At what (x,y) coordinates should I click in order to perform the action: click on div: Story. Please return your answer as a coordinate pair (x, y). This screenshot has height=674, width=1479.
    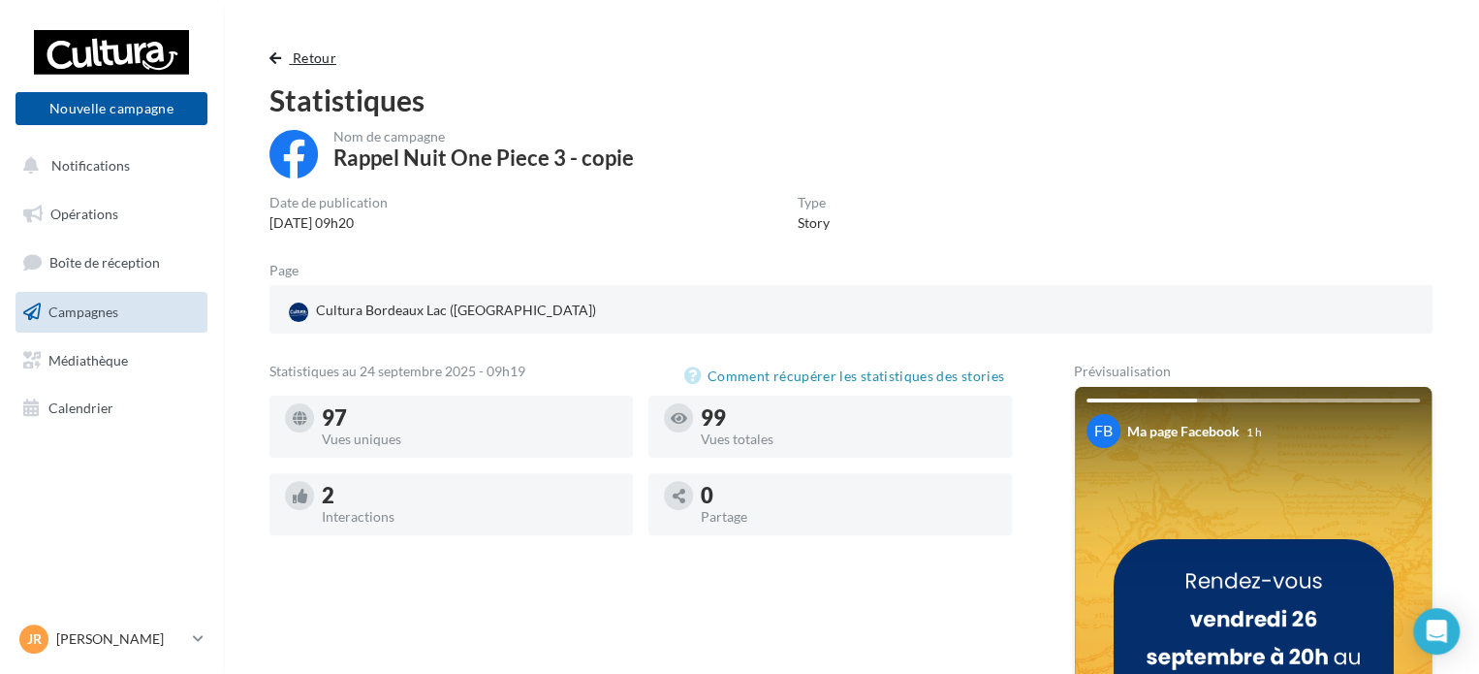
    Looking at the image, I should click on (813, 223).